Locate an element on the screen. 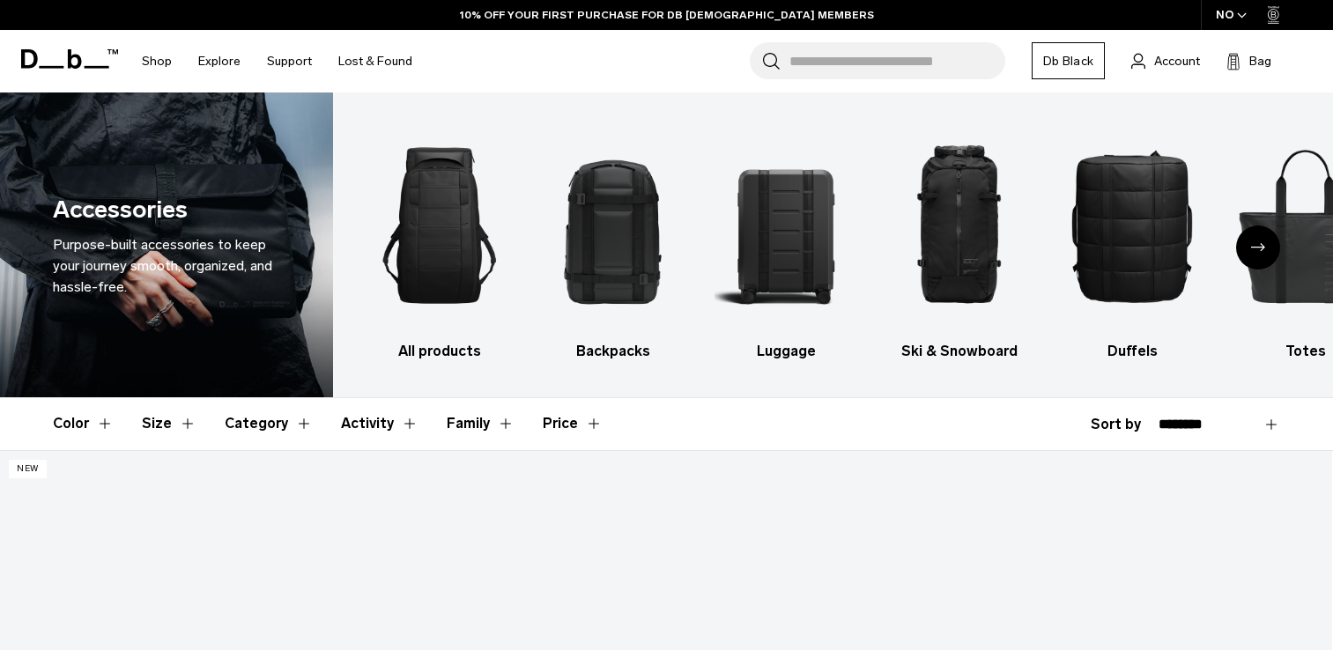 This screenshot has height=650, width=1333. li: 5 / 10 is located at coordinates (1132, 240).